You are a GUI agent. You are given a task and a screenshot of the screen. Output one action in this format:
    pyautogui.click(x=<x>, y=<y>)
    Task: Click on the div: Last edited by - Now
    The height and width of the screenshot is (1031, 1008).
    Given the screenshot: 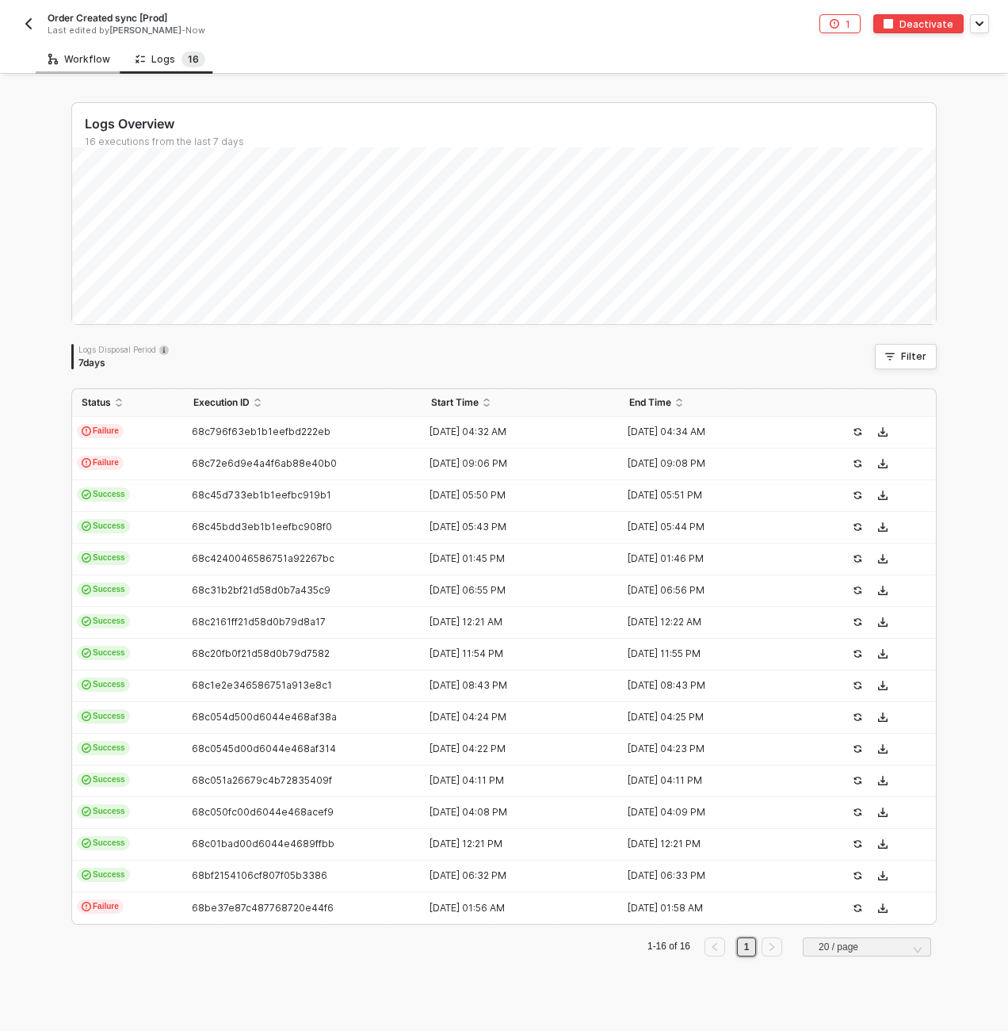 What is the action you would take?
    pyautogui.click(x=258, y=30)
    